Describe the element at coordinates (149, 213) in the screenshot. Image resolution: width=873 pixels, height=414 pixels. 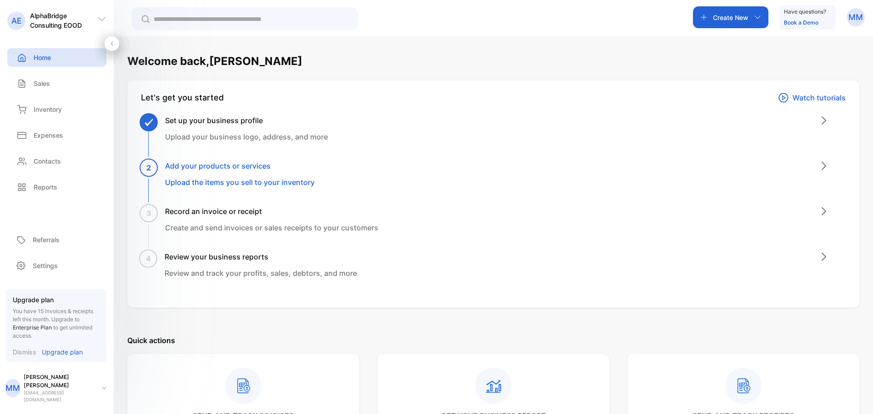
I see `span: 3` at that location.